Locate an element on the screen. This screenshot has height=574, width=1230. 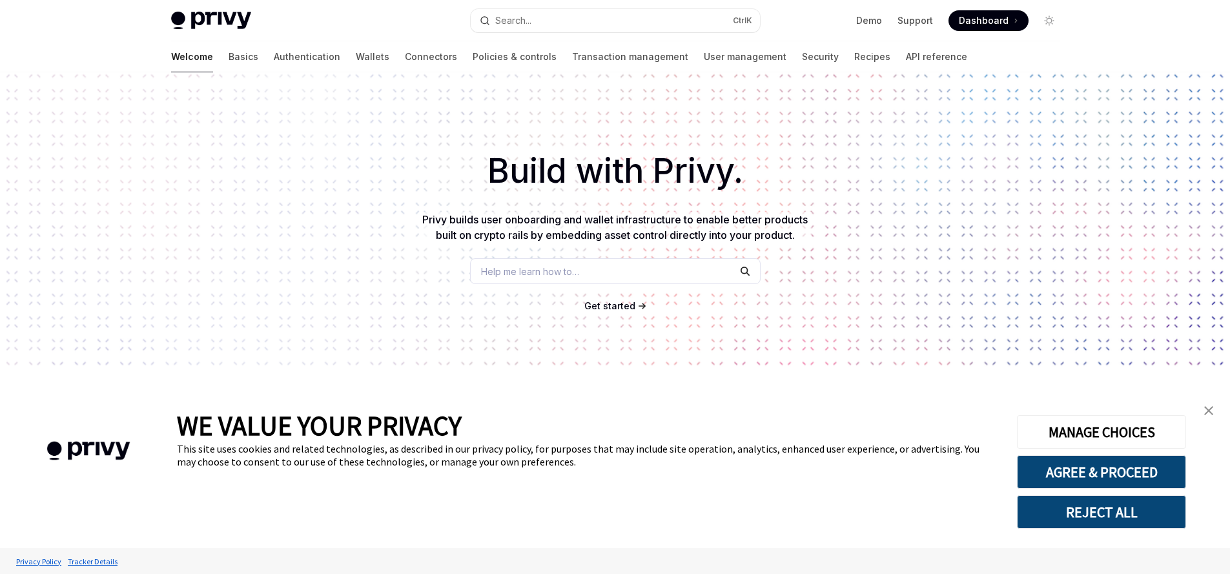
img: company logo is located at coordinates (88, 451).